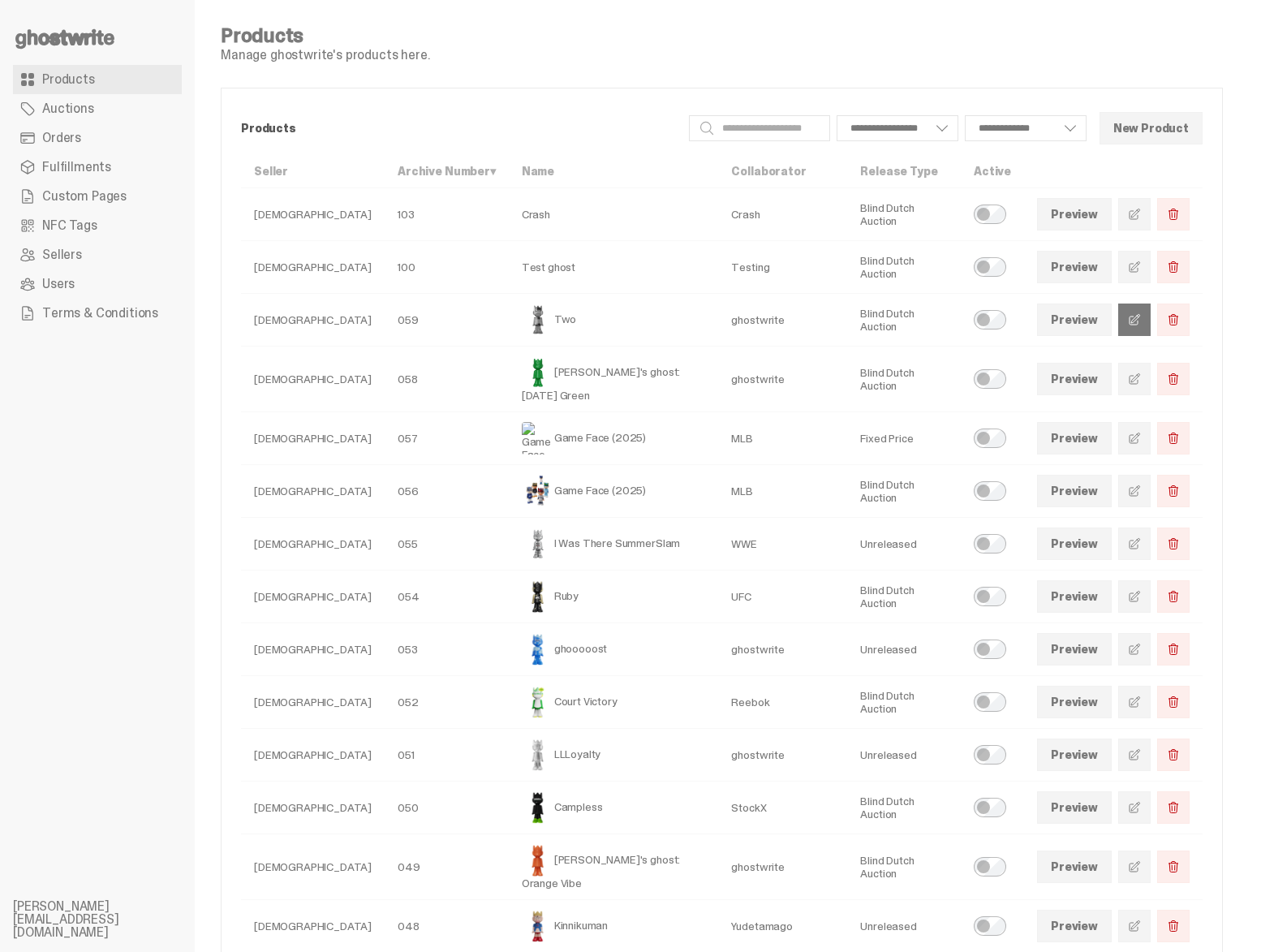 Image resolution: width=1261 pixels, height=952 pixels. Describe the element at coordinates (76, 167) in the screenshot. I see `span: Fulfillments` at that location.